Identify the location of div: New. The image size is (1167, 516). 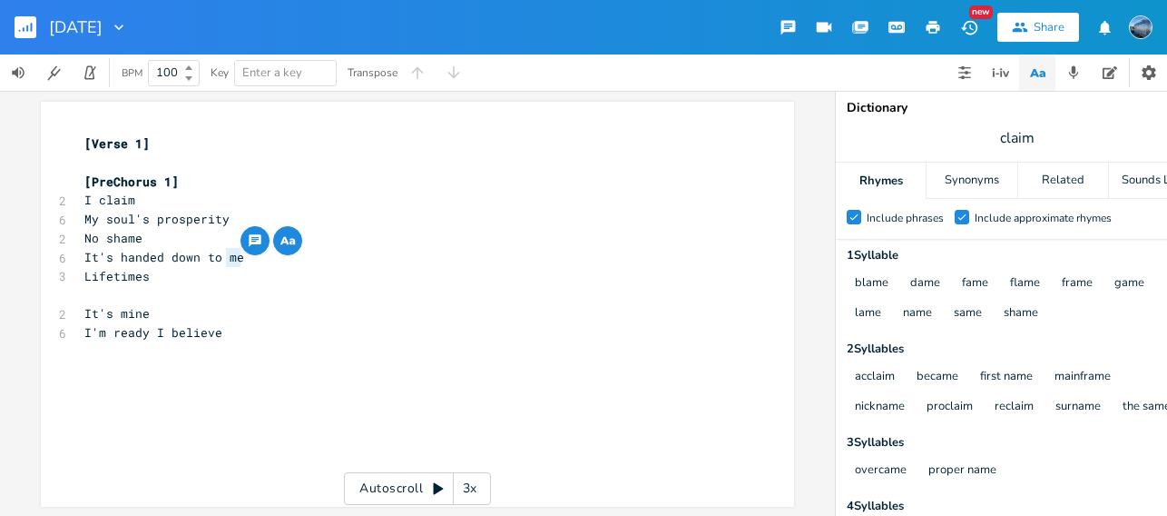
(981, 12).